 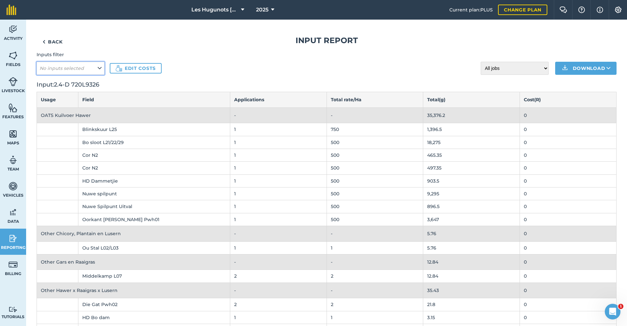 I want to click on td: 3.15, so click(x=472, y=317).